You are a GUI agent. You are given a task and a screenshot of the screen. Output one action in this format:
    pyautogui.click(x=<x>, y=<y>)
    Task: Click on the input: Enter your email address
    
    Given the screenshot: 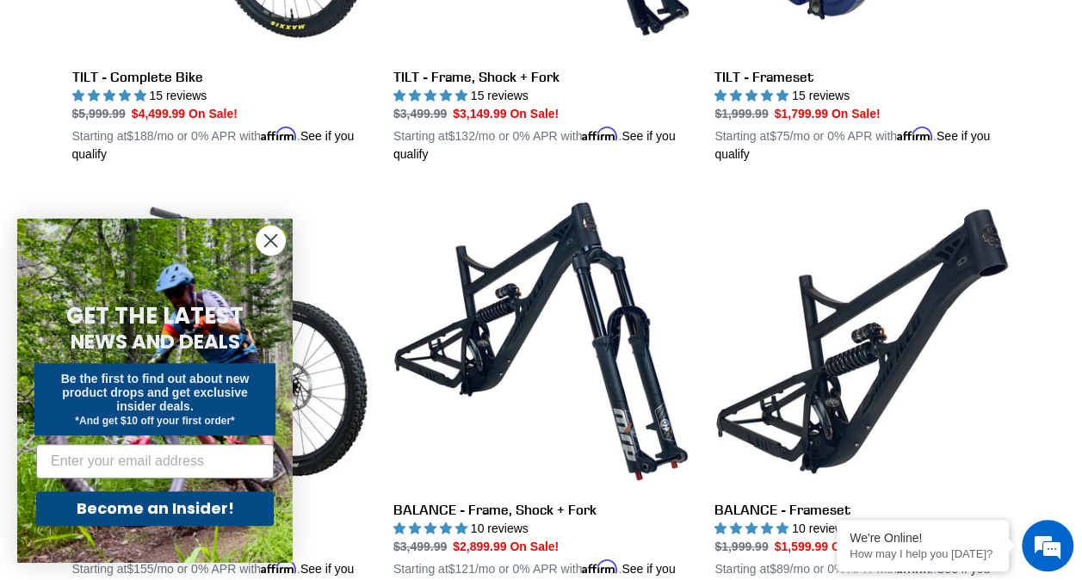 What is the action you would take?
    pyautogui.click(x=155, y=461)
    